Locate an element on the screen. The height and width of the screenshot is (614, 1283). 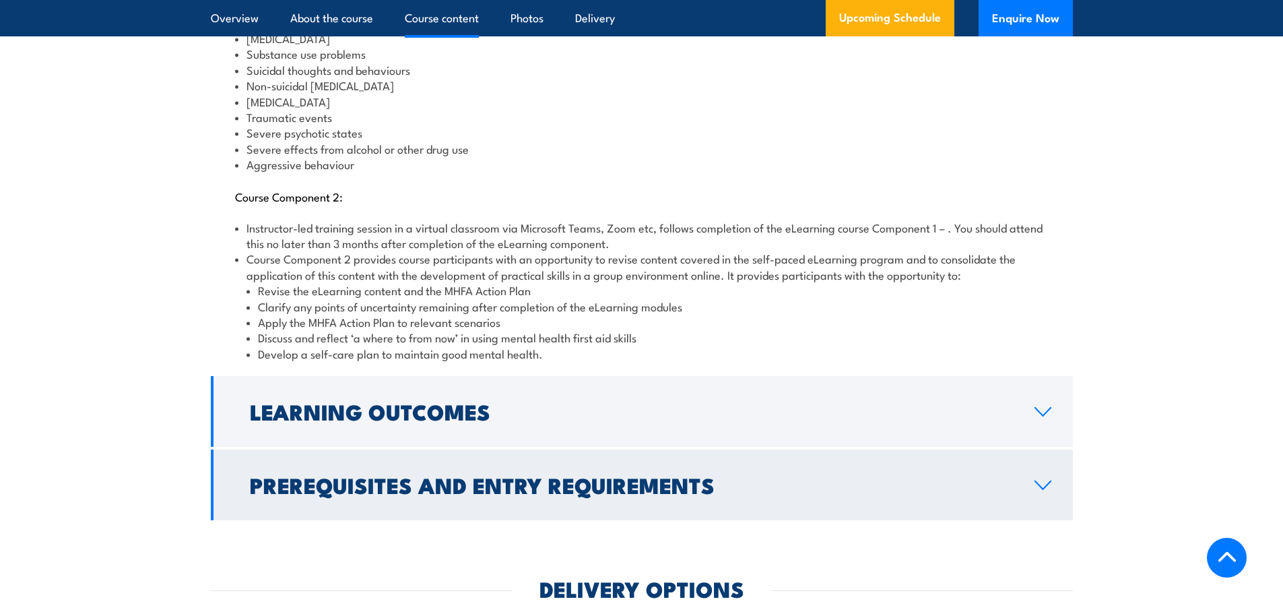
li: Suicidal thoughts and behaviours is located at coordinates (642, 69).